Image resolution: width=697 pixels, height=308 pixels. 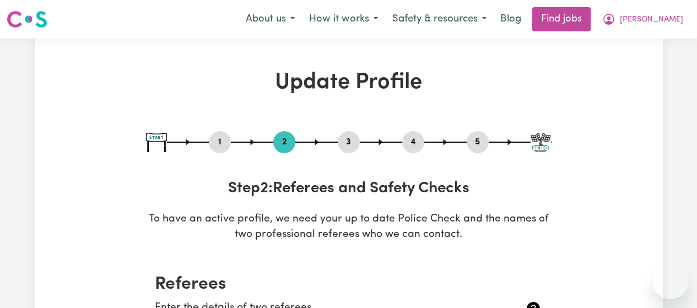 What do you see at coordinates (349, 83) in the screenshot?
I see `h1: Update Profile` at bounding box center [349, 83].